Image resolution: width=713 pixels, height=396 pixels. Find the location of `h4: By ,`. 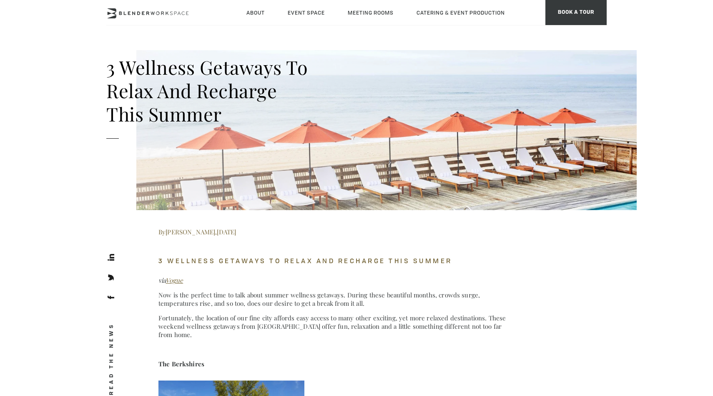

h4: By , is located at coordinates (383, 232).